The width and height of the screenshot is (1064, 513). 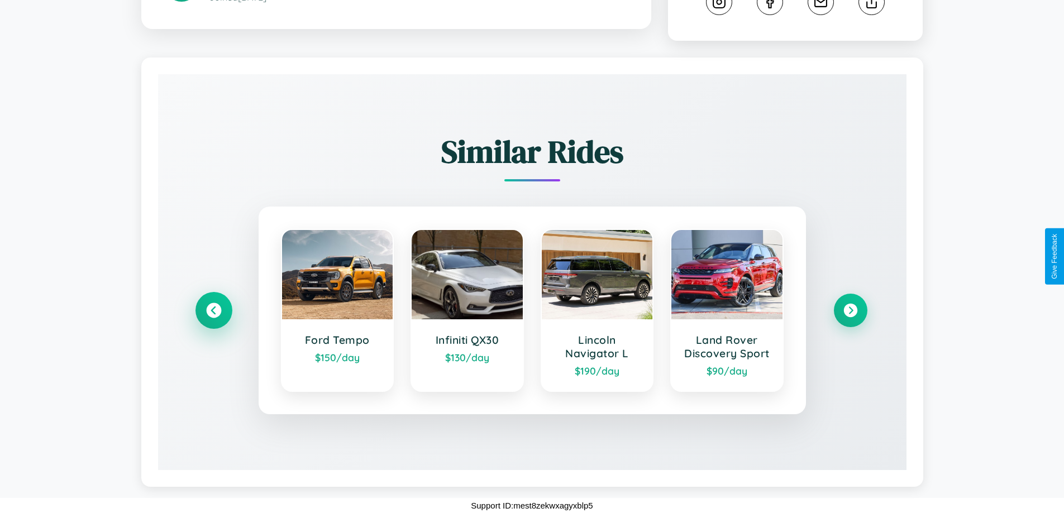 I want to click on div: $ 190 /day, so click(x=597, y=371).